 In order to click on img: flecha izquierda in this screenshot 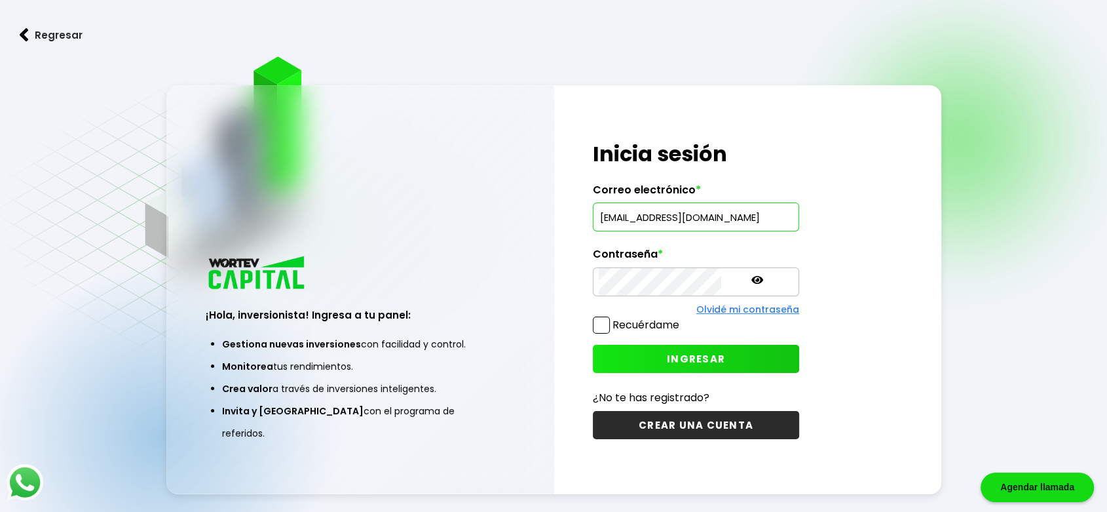, I will do `click(24, 35)`.